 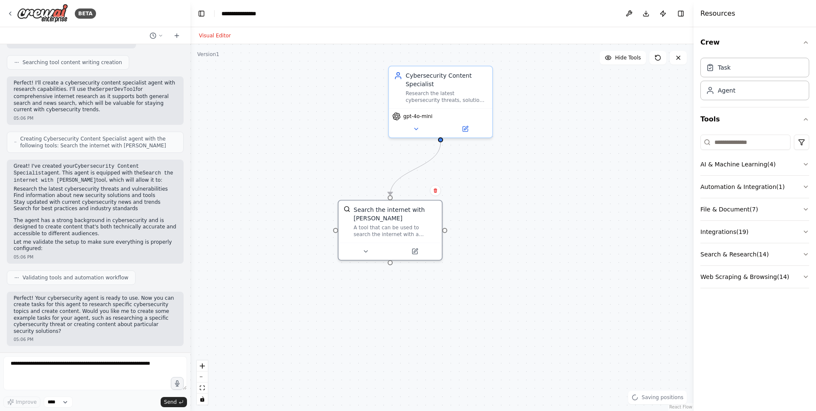 What do you see at coordinates (726, 91) in the screenshot?
I see `div: Agent` at bounding box center [726, 91].